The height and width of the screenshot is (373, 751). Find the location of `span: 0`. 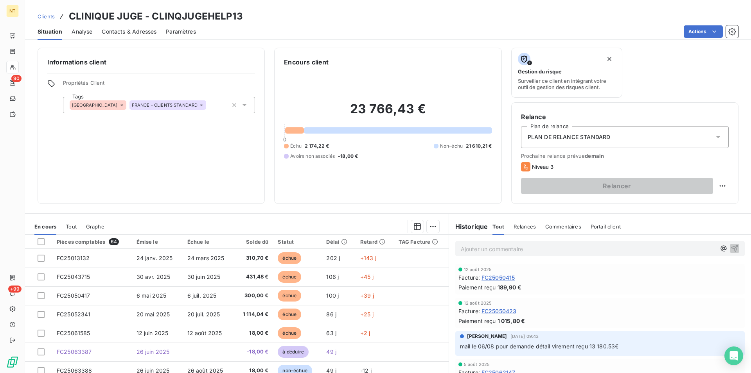

span: 0 is located at coordinates (285, 140).